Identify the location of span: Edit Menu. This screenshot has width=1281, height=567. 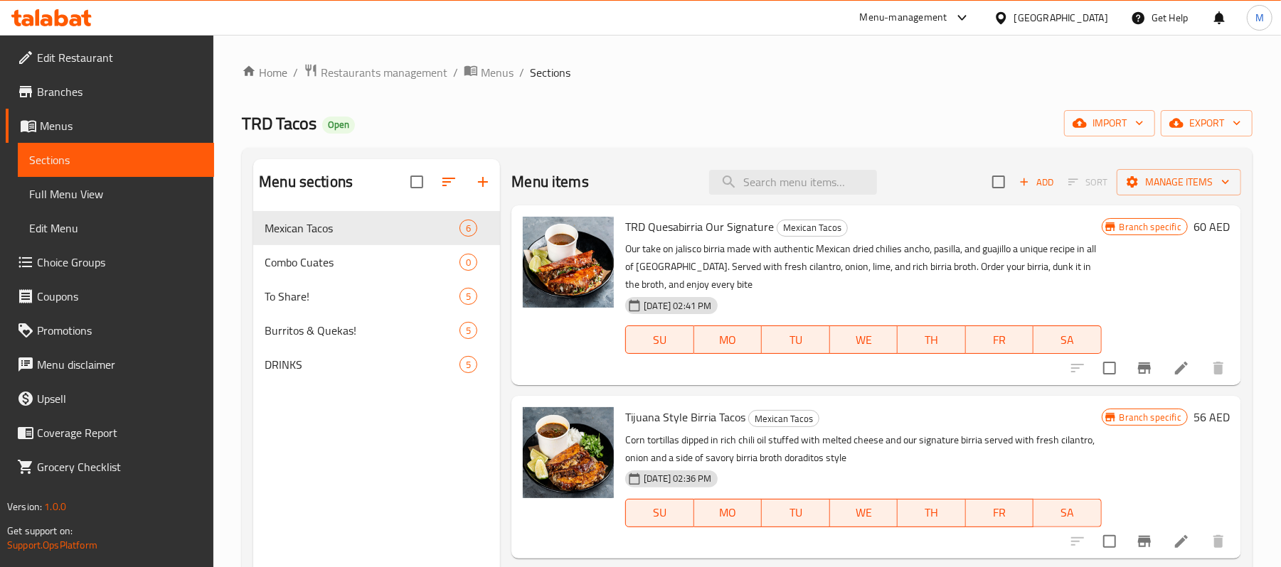
(116, 228).